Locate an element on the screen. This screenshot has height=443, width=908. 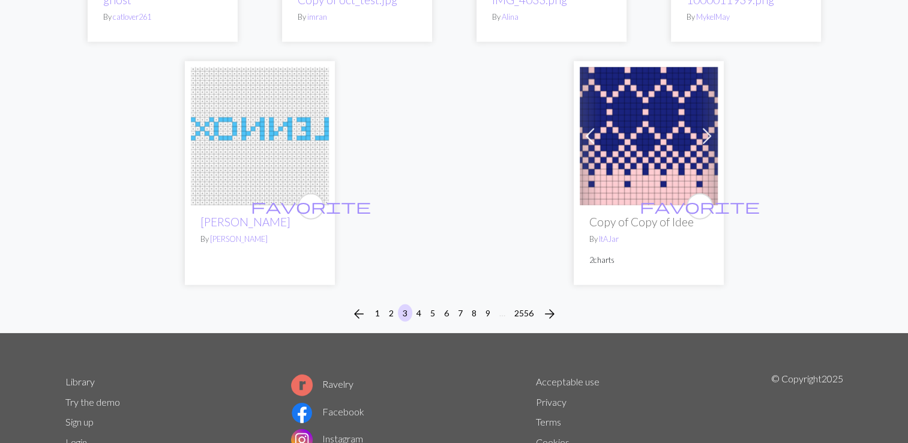
a: Privacy is located at coordinates (551, 402).